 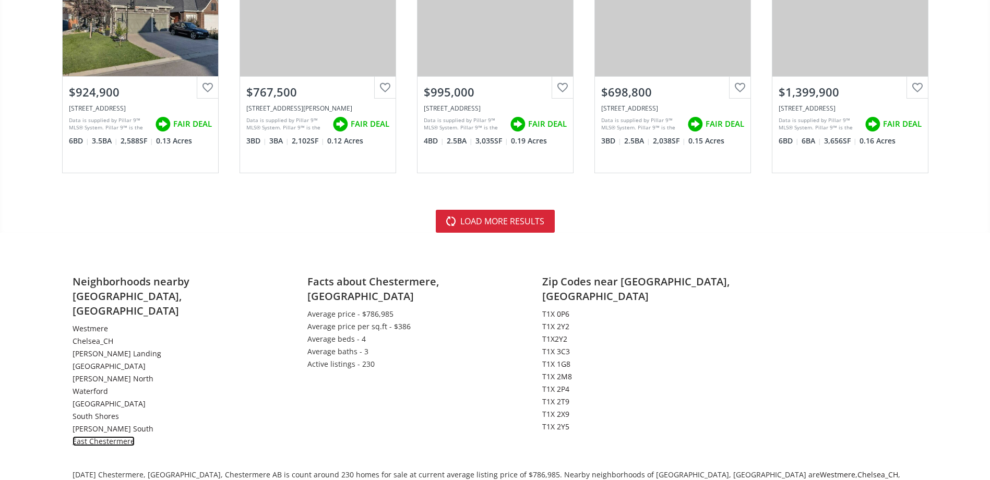 What do you see at coordinates (345, 141) in the screenshot?
I see `span: 0.12 Acres` at bounding box center [345, 141].